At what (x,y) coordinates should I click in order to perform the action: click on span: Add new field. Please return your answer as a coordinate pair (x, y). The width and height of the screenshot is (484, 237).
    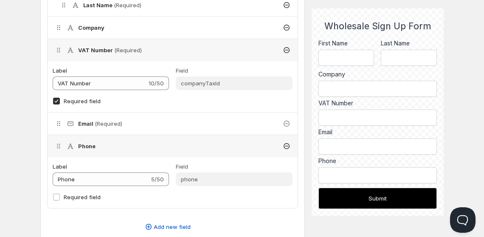
    Looking at the image, I should click on (172, 227).